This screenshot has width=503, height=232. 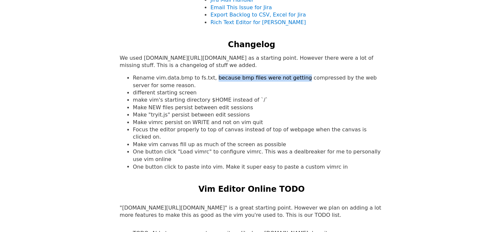 What do you see at coordinates (241, 7) in the screenshot?
I see `a: Email This Issue for Jira` at bounding box center [241, 7].